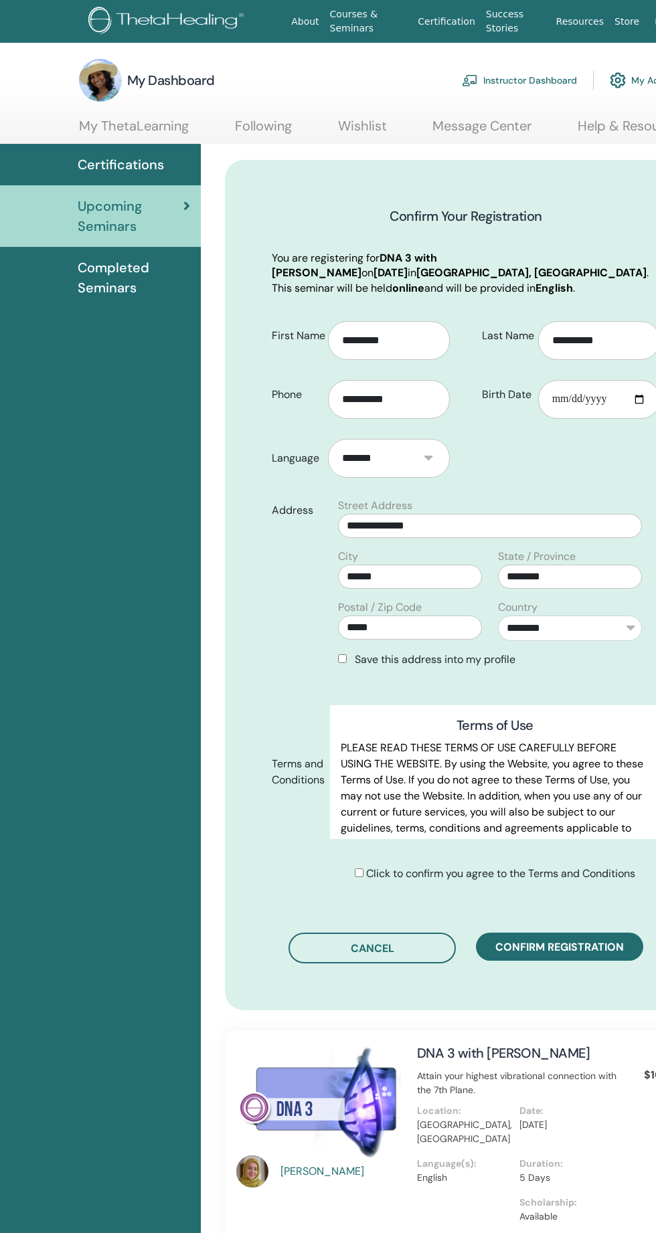  What do you see at coordinates (537, 557) in the screenshot?
I see `label: State / Province` at bounding box center [537, 557].